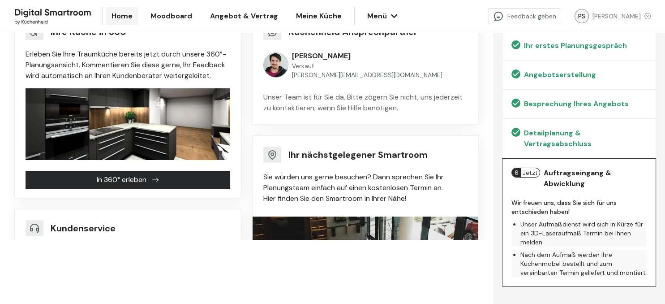  What do you see at coordinates (244, 16) in the screenshot?
I see `span: Angebot & Vertrag` at bounding box center [244, 16].